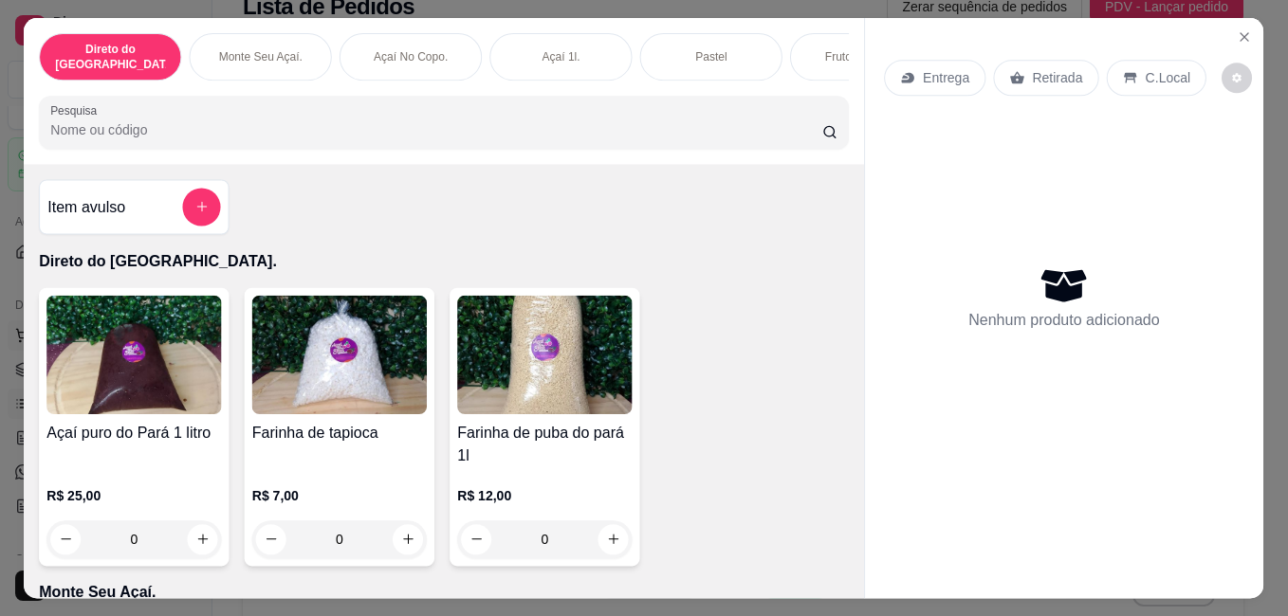 Image resolution: width=1288 pixels, height=616 pixels. Describe the element at coordinates (135, 496) in the screenshot. I see `p: R$ 25,00` at that location.